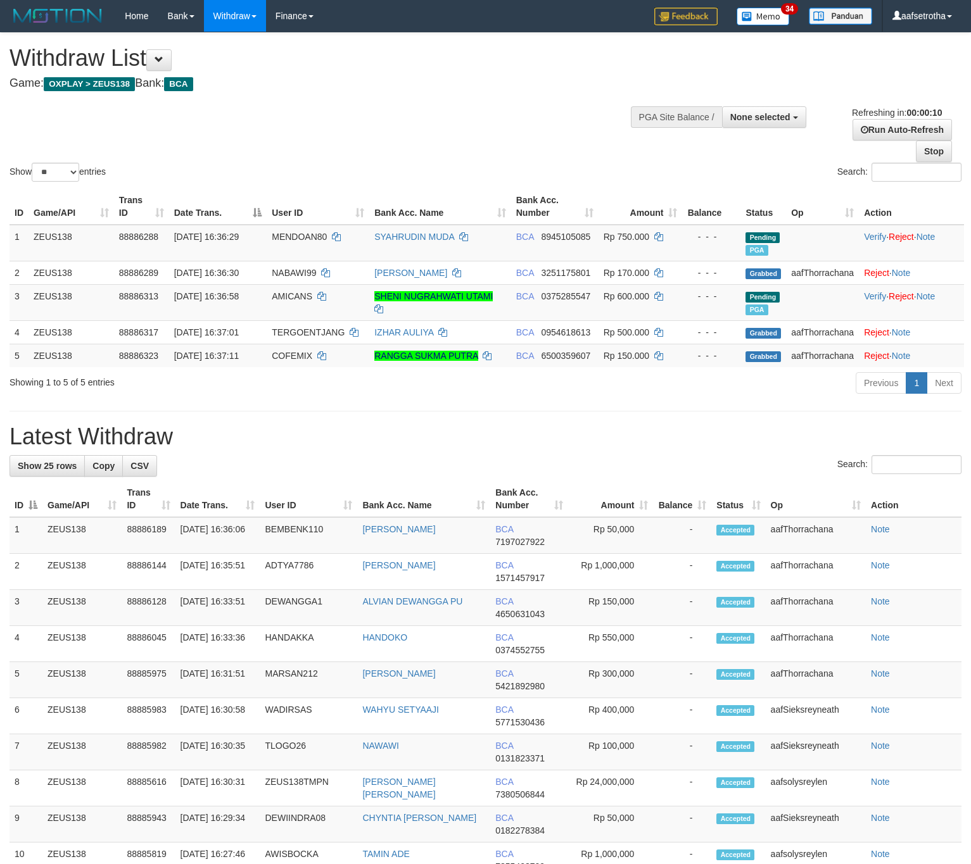  Describe the element at coordinates (322, 58) in the screenshot. I see `h1: Withdraw List` at that location.